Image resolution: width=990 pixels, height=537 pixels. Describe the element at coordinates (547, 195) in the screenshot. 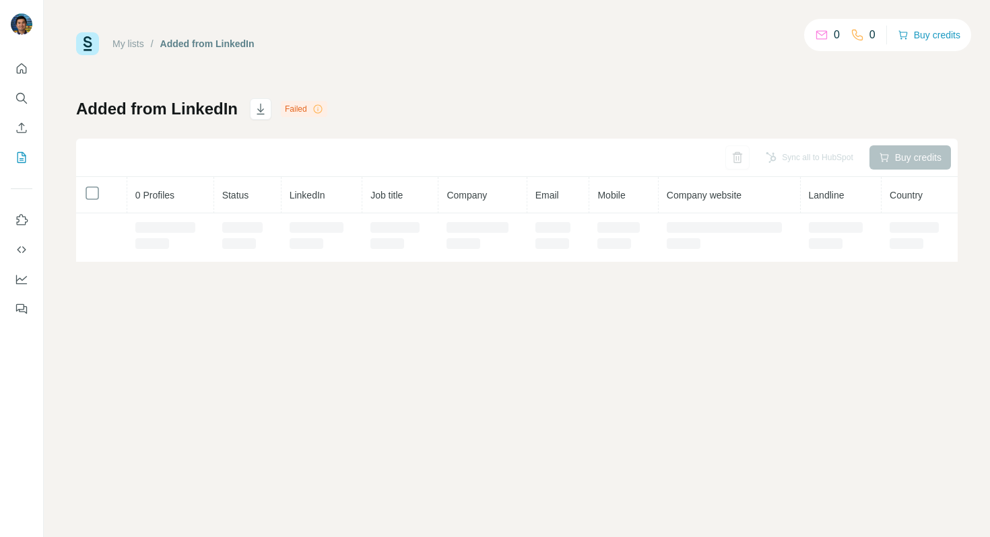

I see `span: Email` at that location.